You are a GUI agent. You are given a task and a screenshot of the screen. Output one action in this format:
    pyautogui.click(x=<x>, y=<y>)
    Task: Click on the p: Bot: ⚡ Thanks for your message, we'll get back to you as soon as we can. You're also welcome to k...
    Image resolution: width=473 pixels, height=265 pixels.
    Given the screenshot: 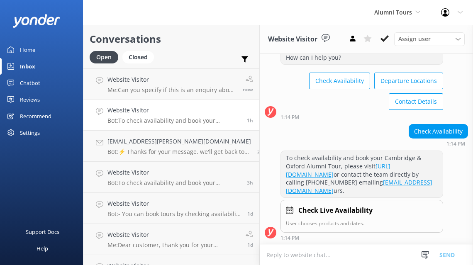 What is the action you would take?
    pyautogui.click(x=179, y=152)
    